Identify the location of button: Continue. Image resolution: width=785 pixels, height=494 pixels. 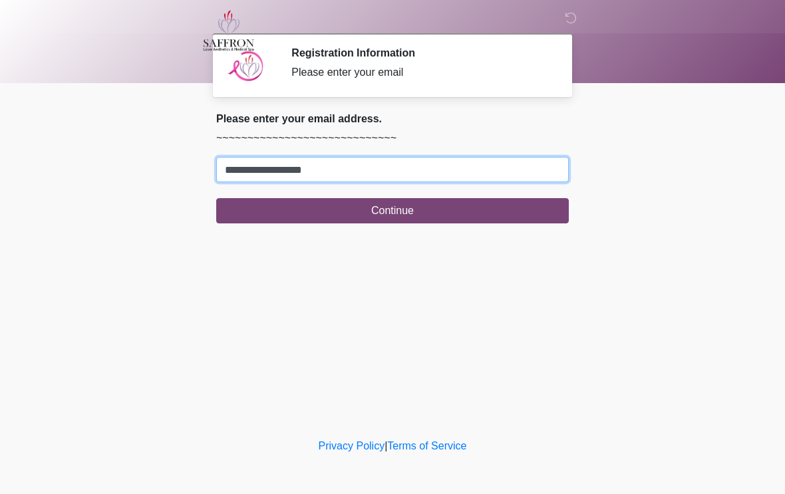
(393, 211).